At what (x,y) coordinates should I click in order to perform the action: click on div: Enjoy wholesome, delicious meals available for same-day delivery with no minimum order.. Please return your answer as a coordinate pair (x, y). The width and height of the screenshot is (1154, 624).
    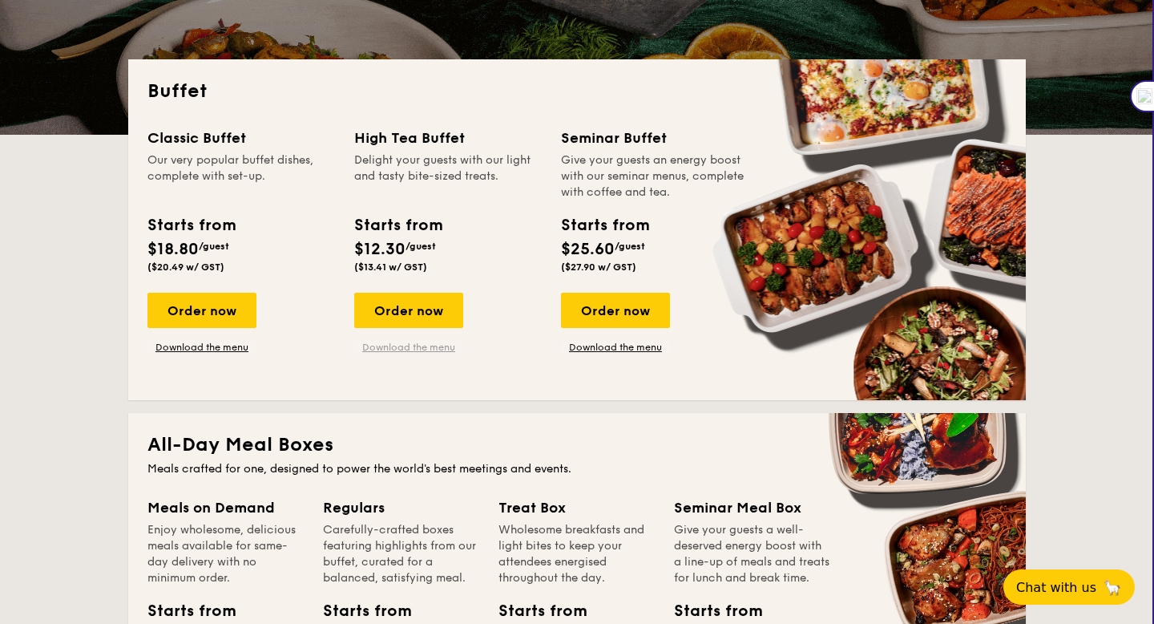
    Looking at the image, I should click on (225, 554).